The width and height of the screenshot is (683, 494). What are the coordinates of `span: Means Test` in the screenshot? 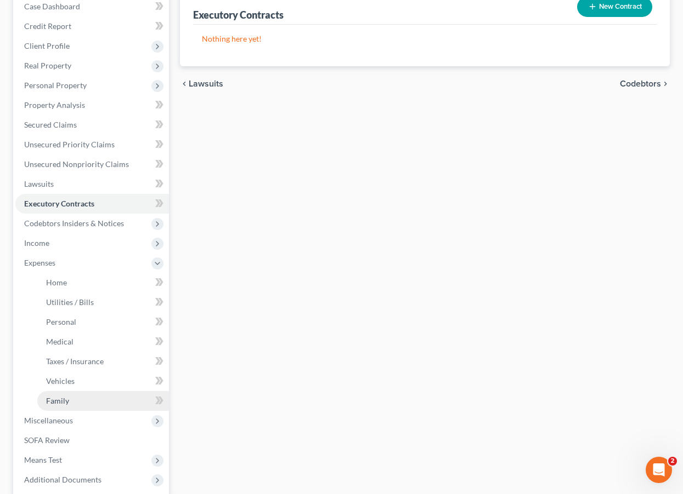 It's located at (43, 460).